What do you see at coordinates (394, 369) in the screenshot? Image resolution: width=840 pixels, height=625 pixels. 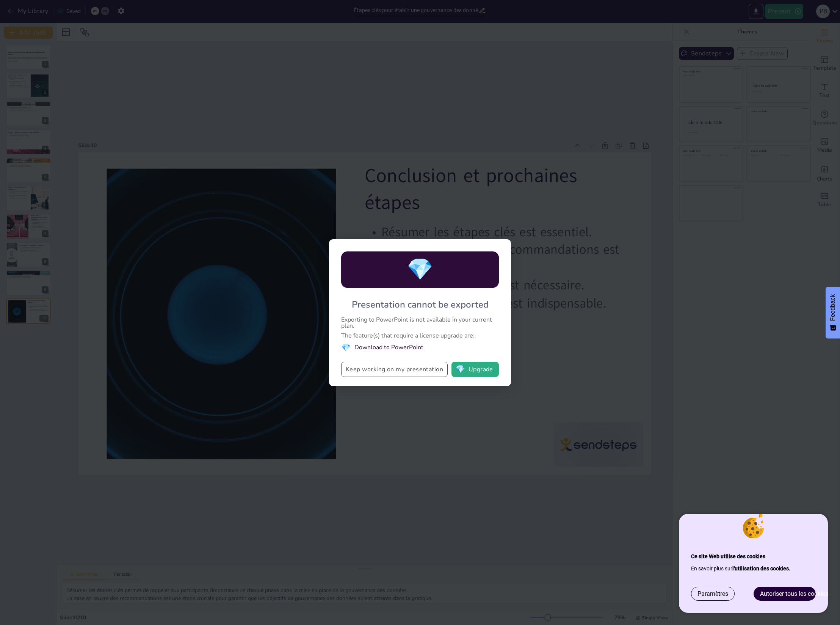 I see `button: Keep working on my presentation` at bounding box center [394, 369].